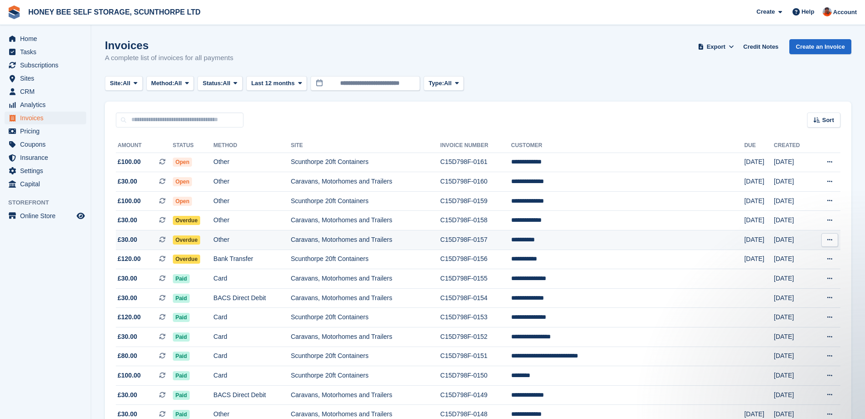  What do you see at coordinates (170, 83) in the screenshot?
I see `button: Method: All` at bounding box center [170, 83].